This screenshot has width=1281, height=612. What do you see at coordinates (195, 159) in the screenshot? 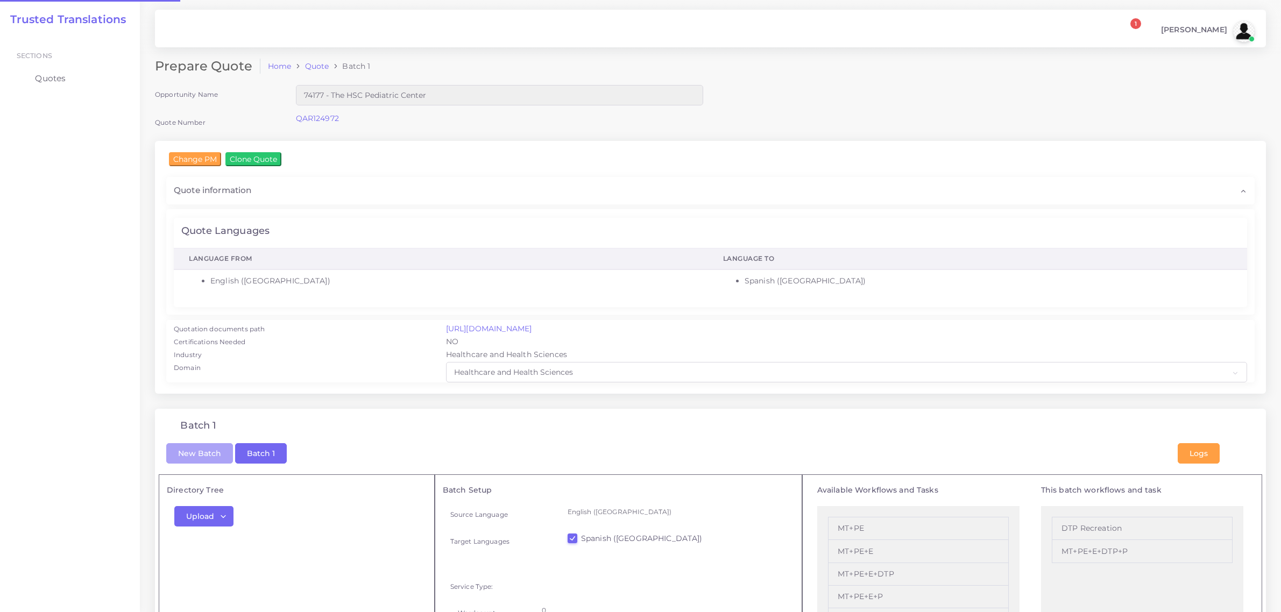
I see `input: Change PM` at bounding box center [195, 159].